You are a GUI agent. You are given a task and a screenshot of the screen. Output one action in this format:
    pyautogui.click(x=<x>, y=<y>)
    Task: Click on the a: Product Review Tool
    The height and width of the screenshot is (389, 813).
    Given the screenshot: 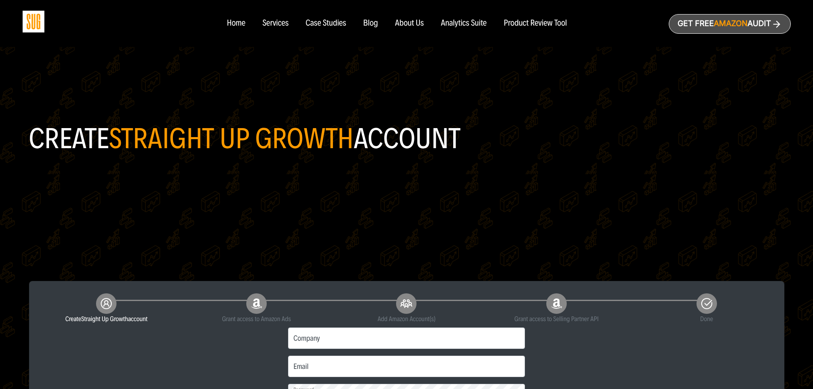 What is the action you would take?
    pyautogui.click(x=535, y=23)
    